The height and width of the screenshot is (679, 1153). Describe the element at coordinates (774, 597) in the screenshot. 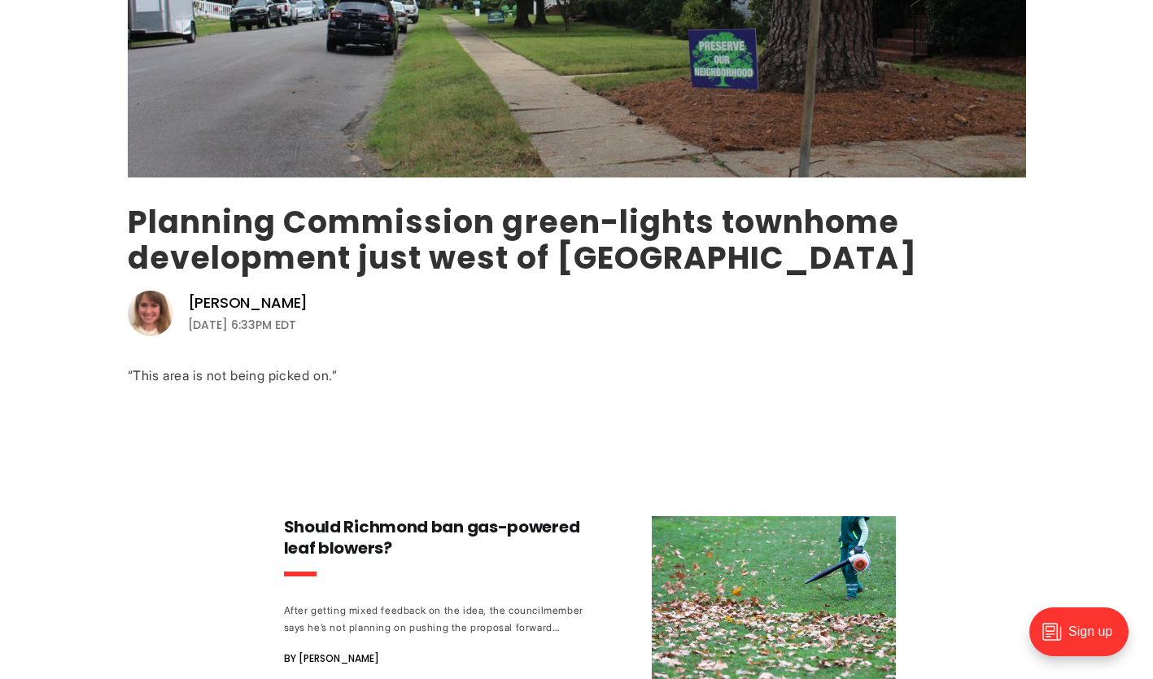

I see `img: Should Richmond ban gas-powered leaf blowers?` at that location.